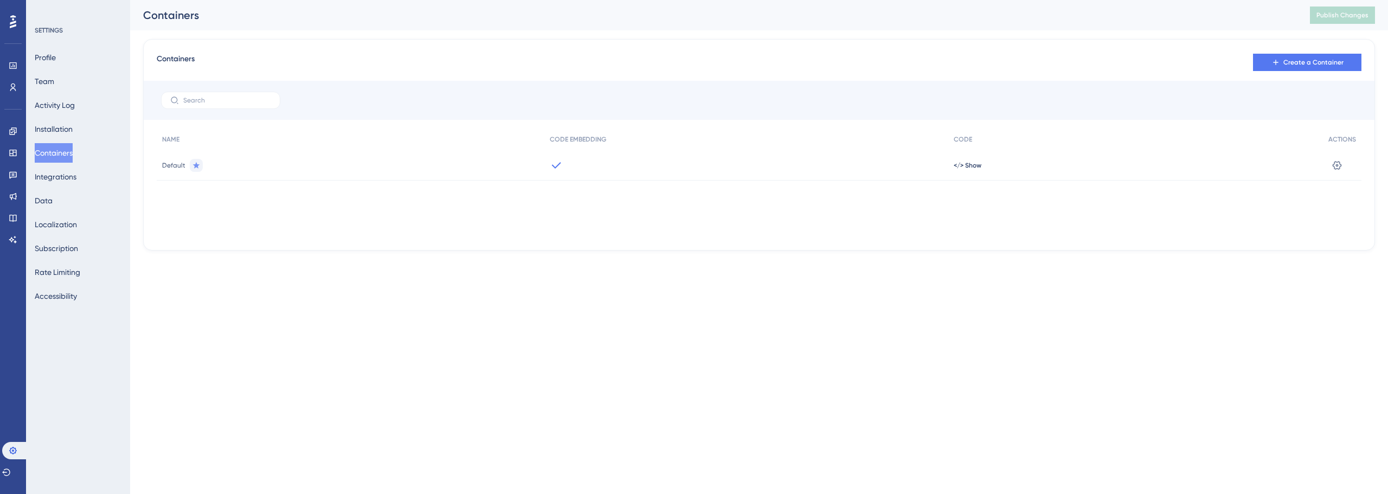 The image size is (1388, 494). Describe the element at coordinates (55, 105) in the screenshot. I see `button: Activity Log` at that location.